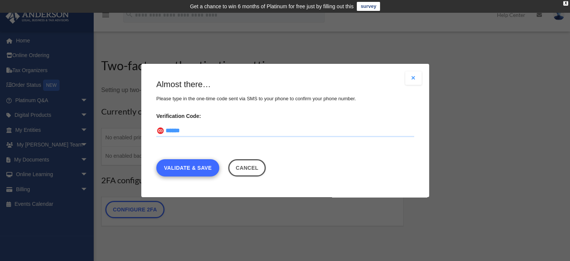 Image resolution: width=570 pixels, height=261 pixels. What do you see at coordinates (285, 131) in the screenshot?
I see `input: Verification Code:` at bounding box center [285, 131].